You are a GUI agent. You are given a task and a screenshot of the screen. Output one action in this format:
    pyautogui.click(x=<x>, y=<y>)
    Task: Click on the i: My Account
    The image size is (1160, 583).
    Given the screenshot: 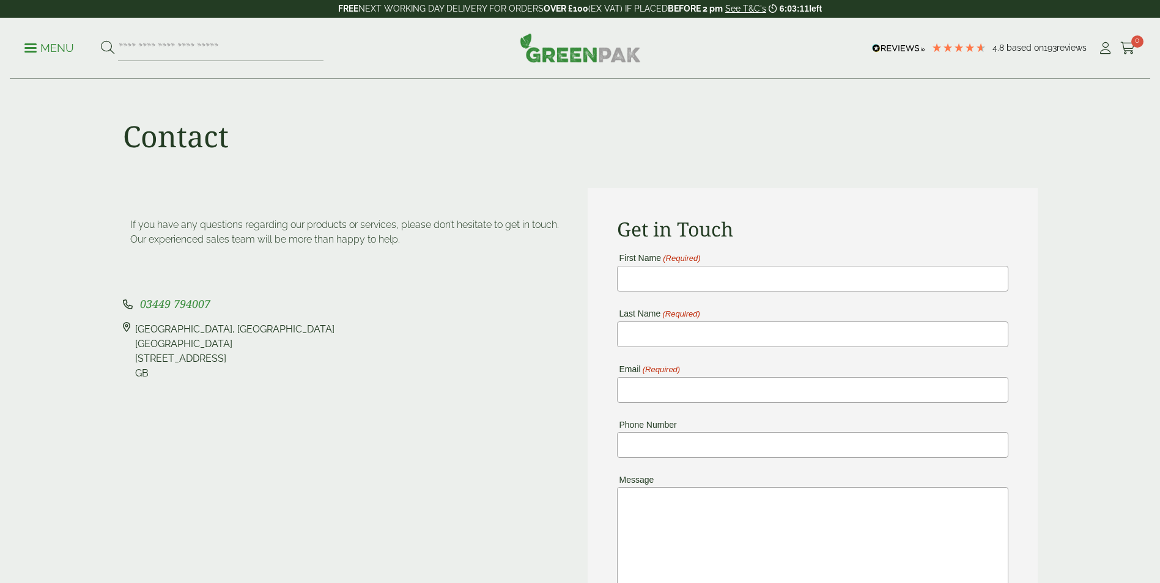 What is the action you would take?
    pyautogui.click(x=1105, y=48)
    